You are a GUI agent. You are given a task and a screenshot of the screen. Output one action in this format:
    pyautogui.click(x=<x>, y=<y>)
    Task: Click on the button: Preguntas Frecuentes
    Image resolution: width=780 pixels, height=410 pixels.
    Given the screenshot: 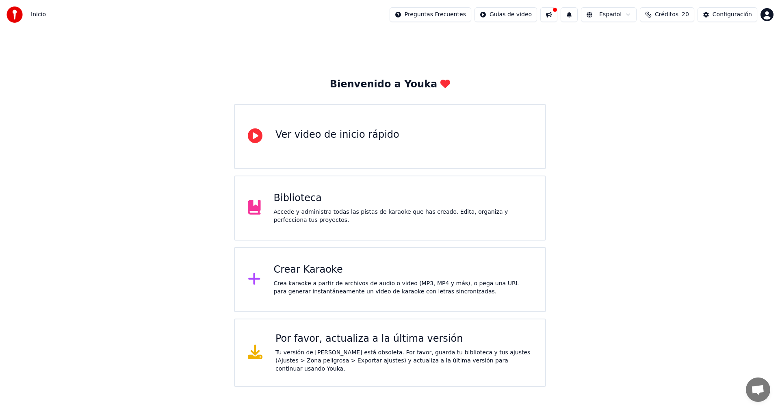 What is the action you would take?
    pyautogui.click(x=430, y=15)
    